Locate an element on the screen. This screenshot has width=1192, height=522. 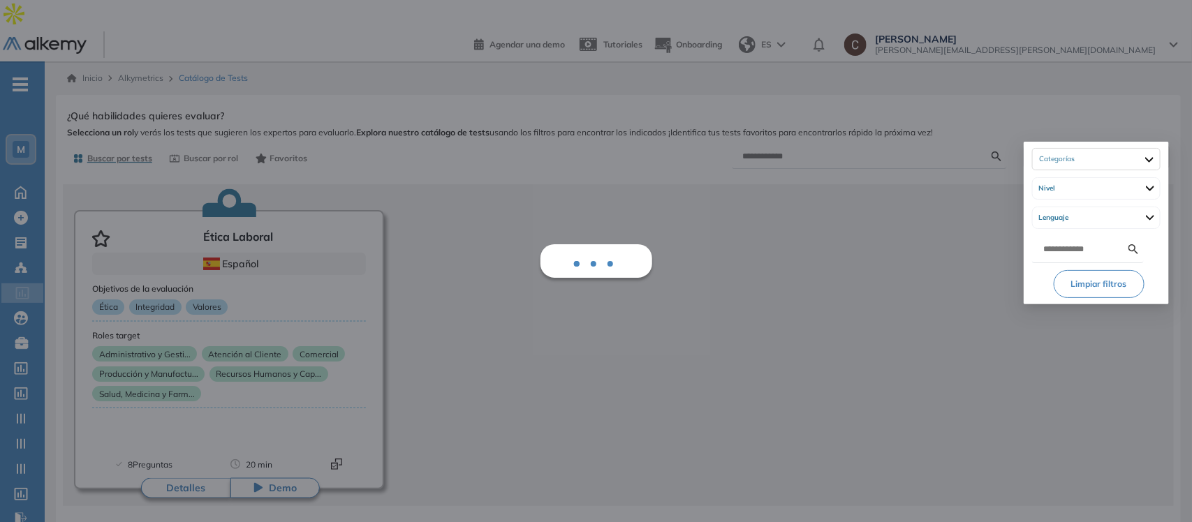
div: Nivel is located at coordinates (1096, 189).